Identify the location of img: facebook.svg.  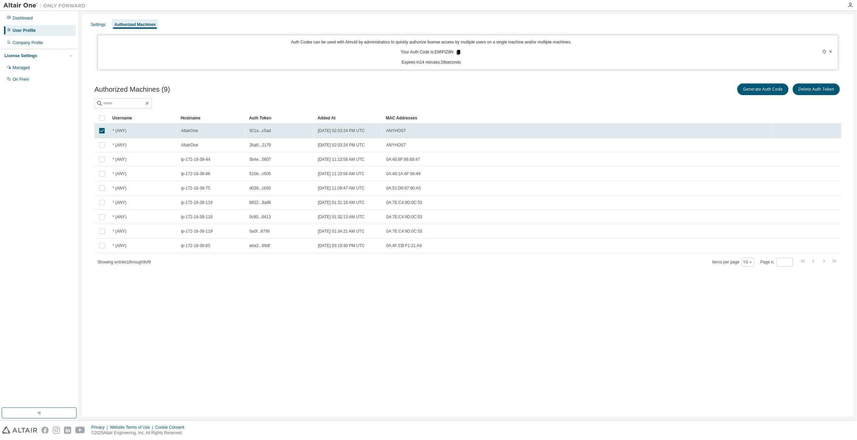
(45, 430).